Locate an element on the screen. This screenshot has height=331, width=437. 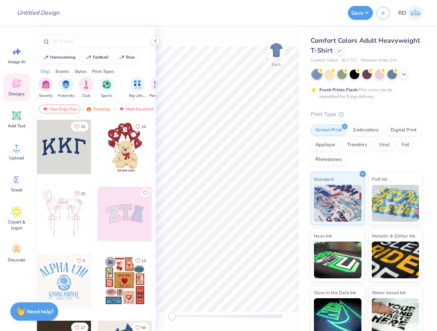
img: Back is located at coordinates (276, 50).